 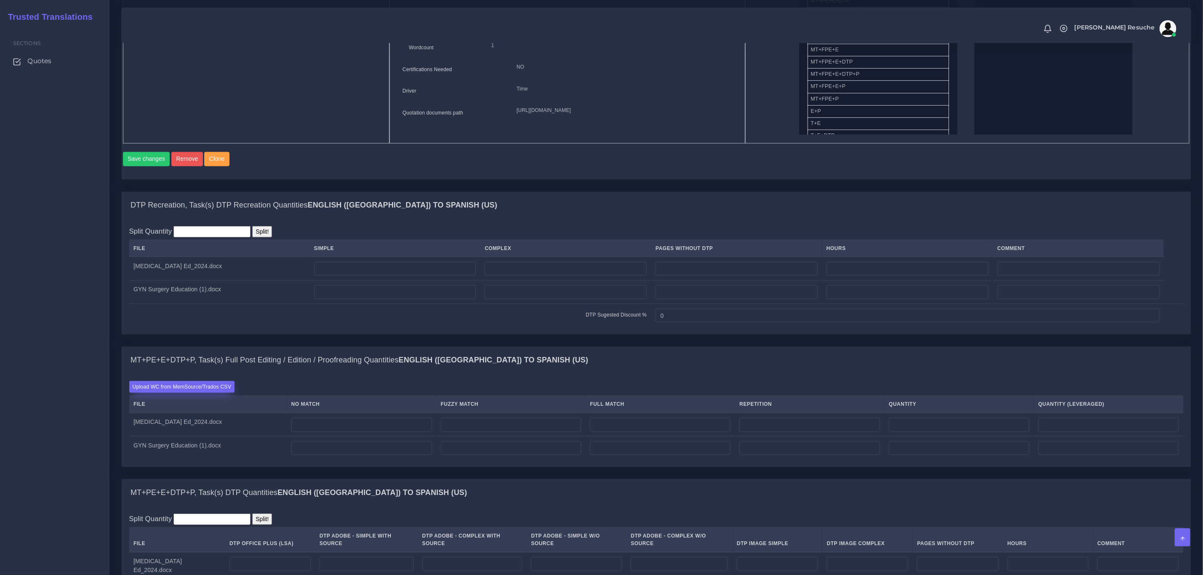 I want to click on img: avatar, so click(x=1168, y=29).